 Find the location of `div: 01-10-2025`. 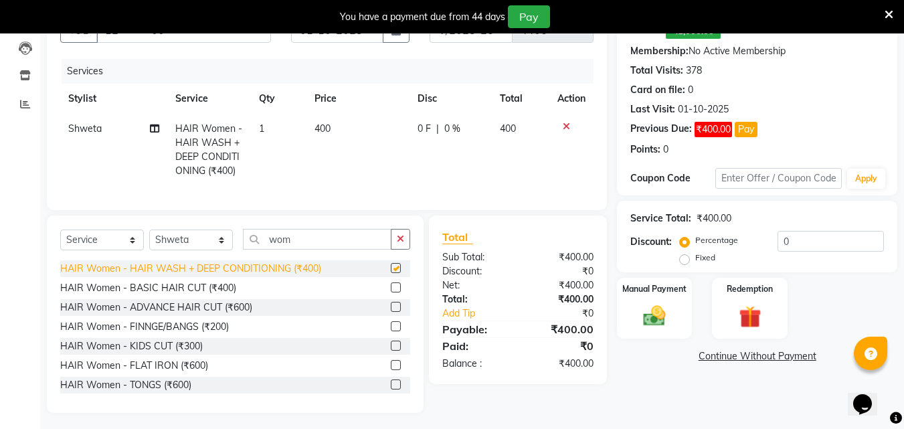

div: 01-10-2025 is located at coordinates (703, 109).